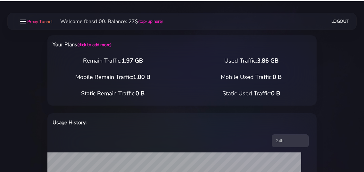 Image resolution: width=364 pixels, height=172 pixels. Describe the element at coordinates (113, 61) in the screenshot. I see `div: Remain Traffic:` at that location.